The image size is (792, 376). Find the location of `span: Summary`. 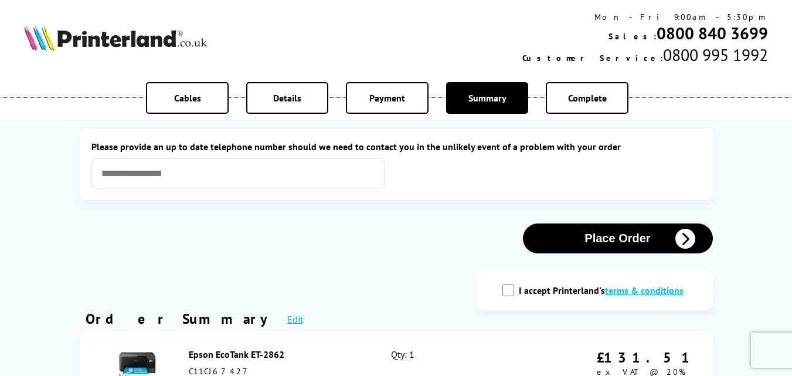

span: Summary is located at coordinates (487, 98).